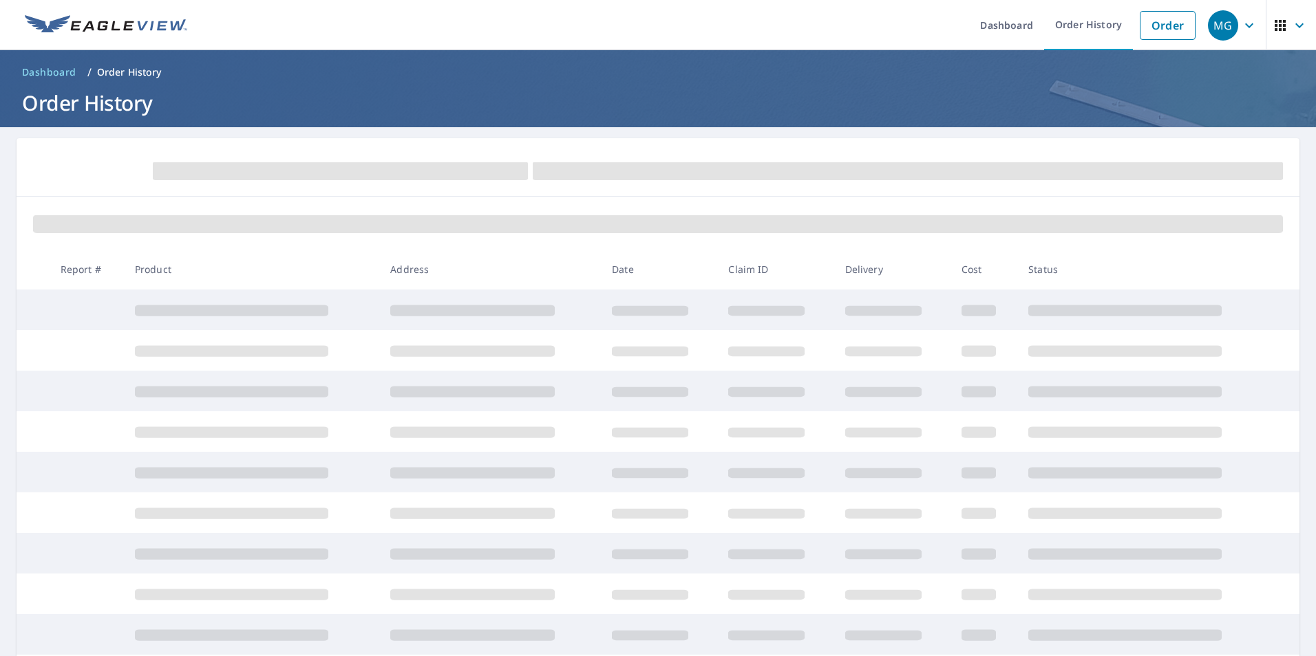 The height and width of the screenshot is (656, 1316). I want to click on img: EV Logo, so click(106, 25).